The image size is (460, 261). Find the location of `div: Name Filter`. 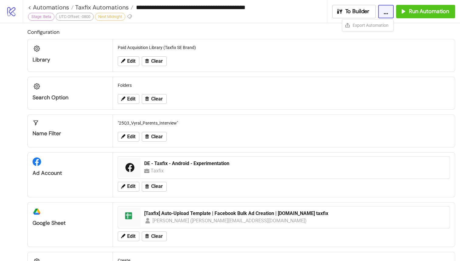

div: Name Filter is located at coordinates (70, 133).